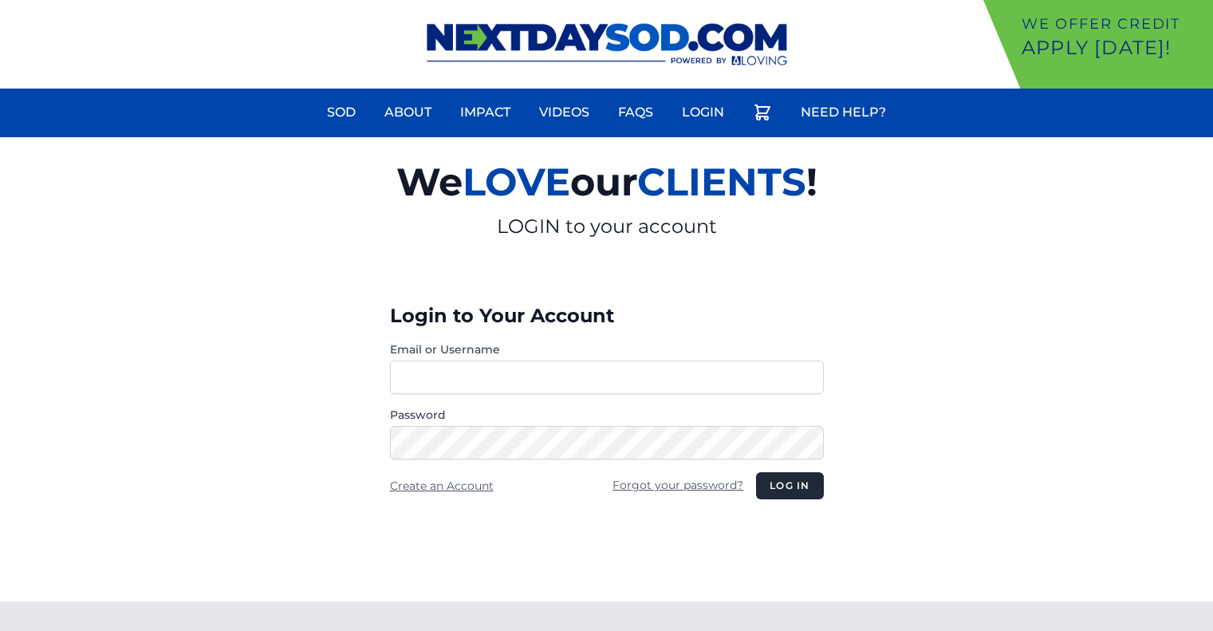  I want to click on a: Login, so click(703, 112).